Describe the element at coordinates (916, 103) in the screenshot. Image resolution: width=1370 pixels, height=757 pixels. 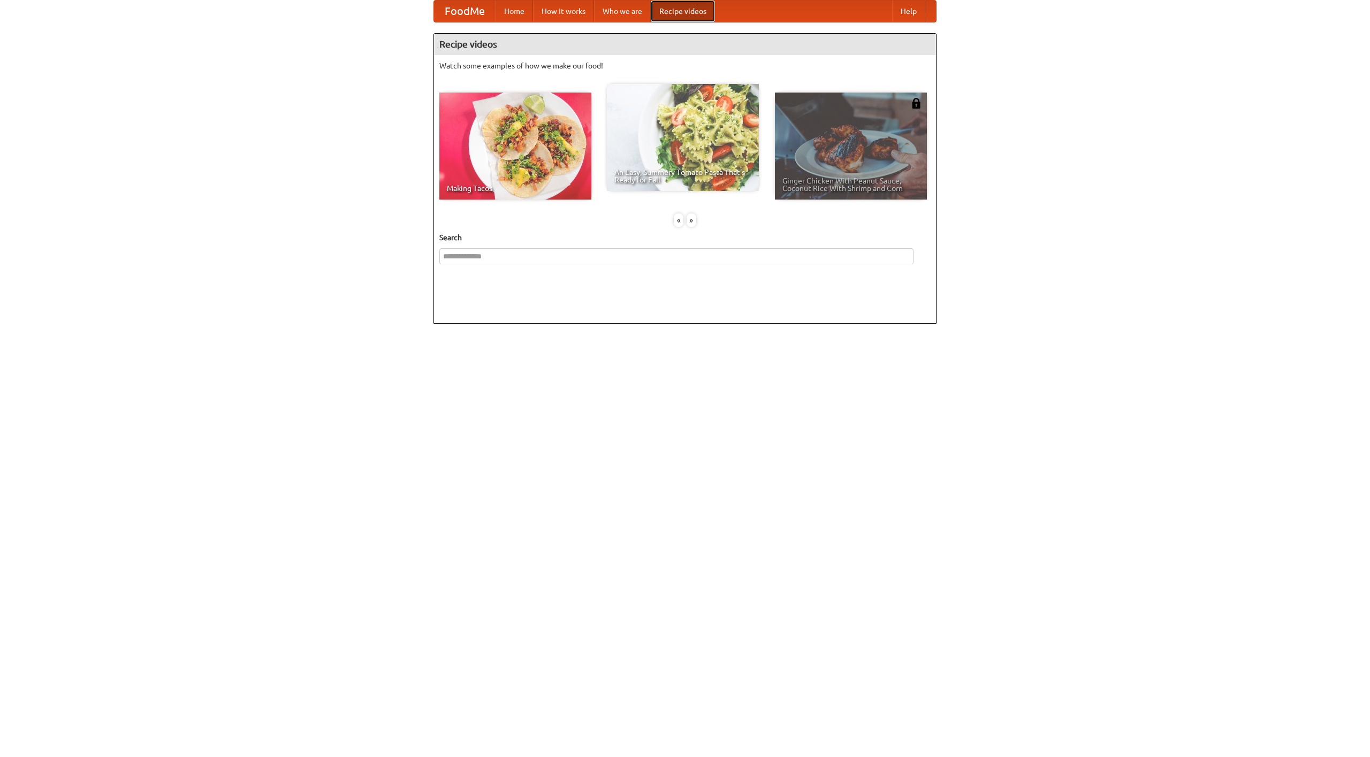
I see `img: 483408.png` at that location.